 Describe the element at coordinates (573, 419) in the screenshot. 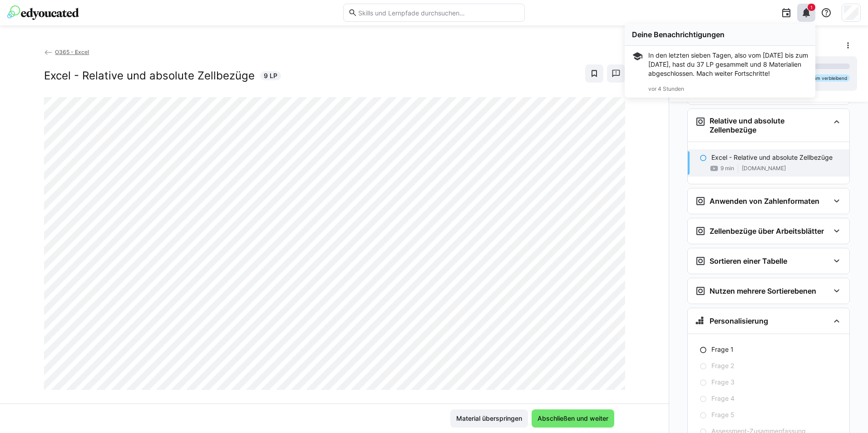

I see `button: Abschließen und weiter` at that location.